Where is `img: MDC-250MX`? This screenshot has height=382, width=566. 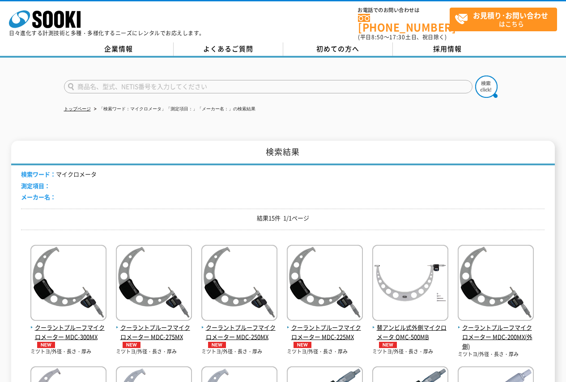 img: MDC-250MX is located at coordinates (239, 284).